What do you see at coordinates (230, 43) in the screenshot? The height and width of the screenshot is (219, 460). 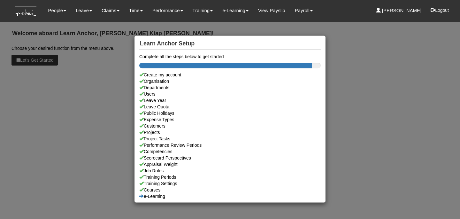 I see `h4: Learn Anchor Setup` at bounding box center [230, 43].